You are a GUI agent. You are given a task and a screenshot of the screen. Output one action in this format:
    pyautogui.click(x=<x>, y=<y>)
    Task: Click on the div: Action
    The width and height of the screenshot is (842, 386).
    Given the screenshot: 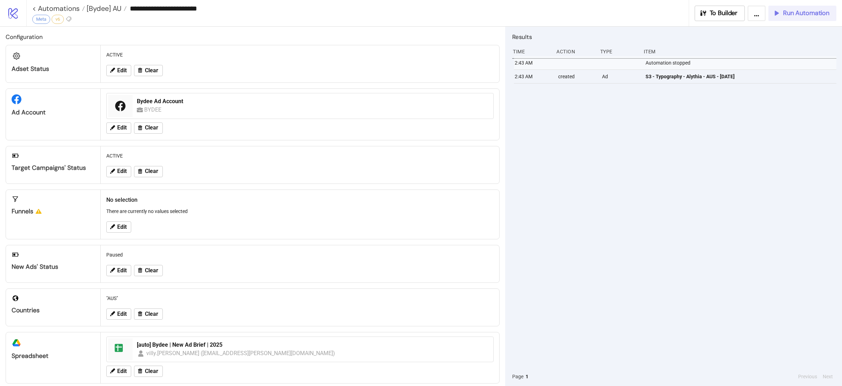 What is the action you would take?
    pyautogui.click(x=575, y=52)
    